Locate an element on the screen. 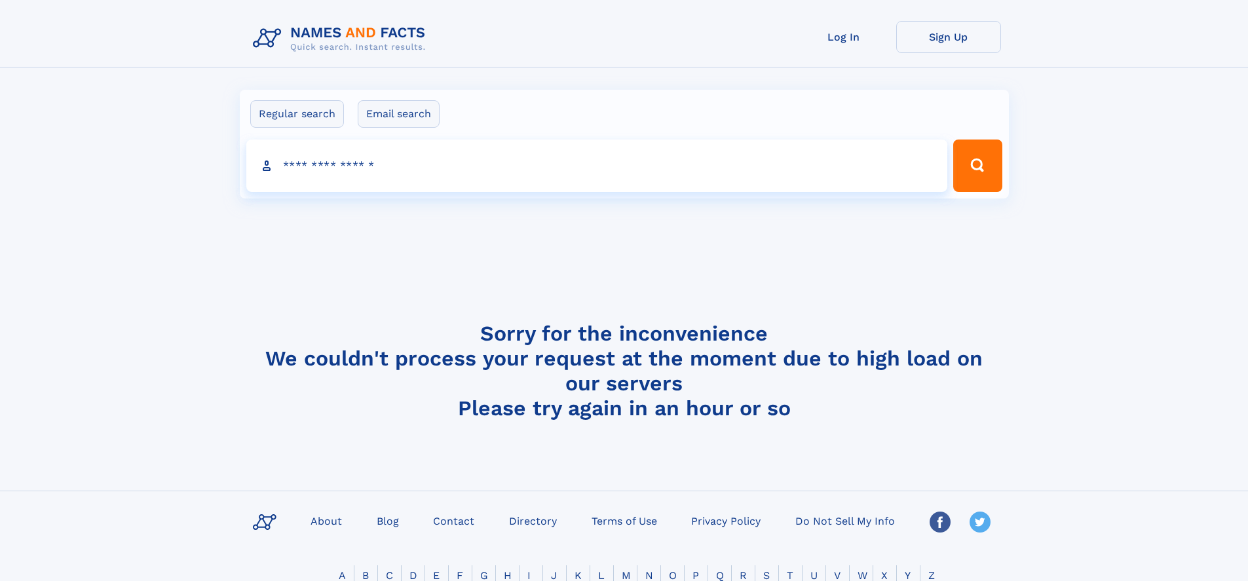  img: Facebook is located at coordinates (940, 522).